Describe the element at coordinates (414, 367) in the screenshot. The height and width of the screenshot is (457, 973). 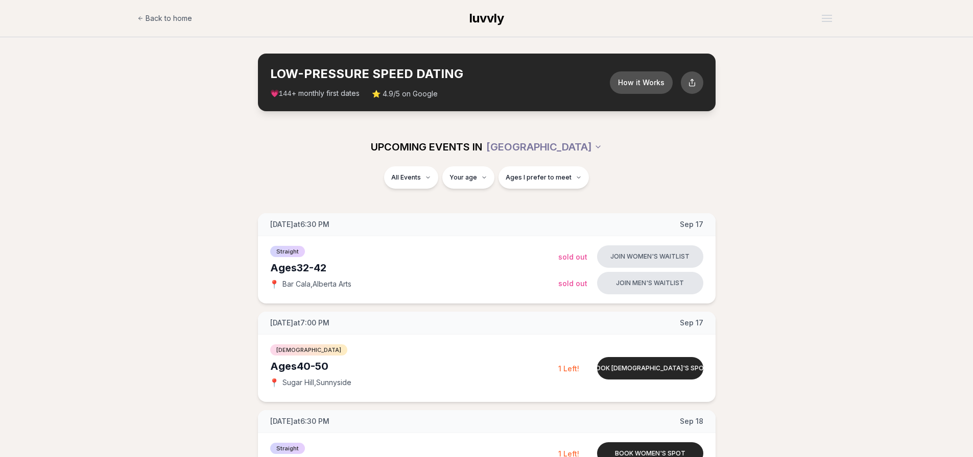
I see `div: Ages 40-50` at that location.